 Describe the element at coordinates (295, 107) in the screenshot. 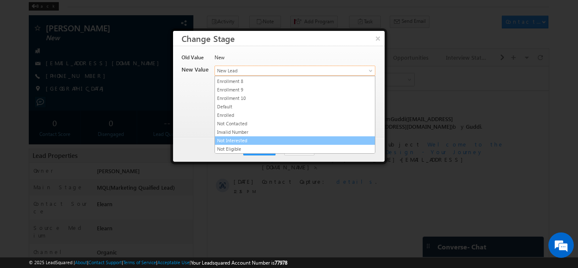

I see `a: Default` at that location.